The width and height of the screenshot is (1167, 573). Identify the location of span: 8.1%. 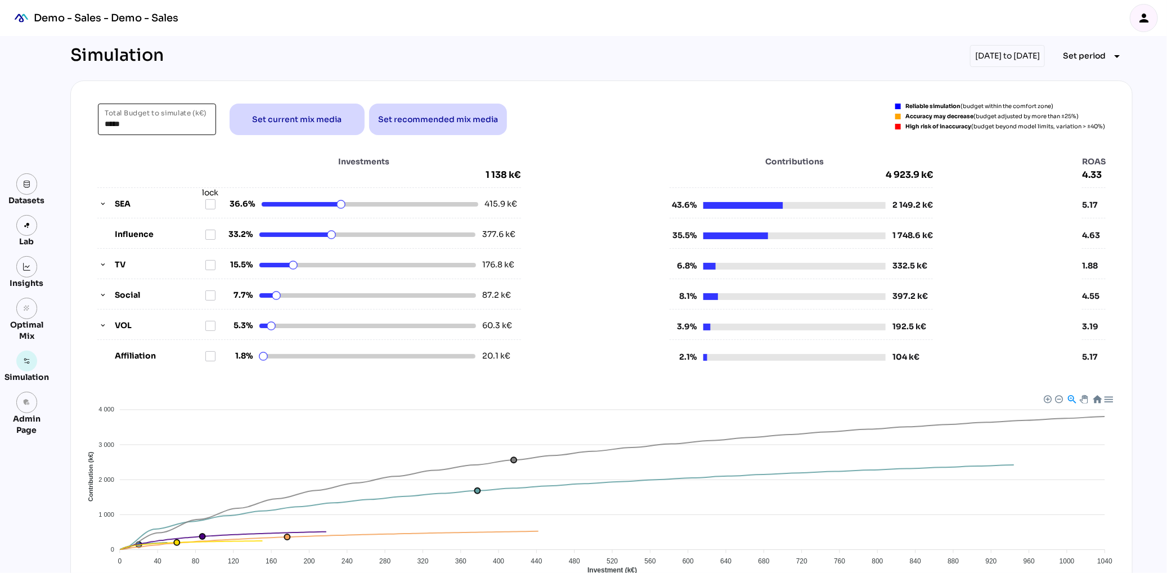
(683, 296).